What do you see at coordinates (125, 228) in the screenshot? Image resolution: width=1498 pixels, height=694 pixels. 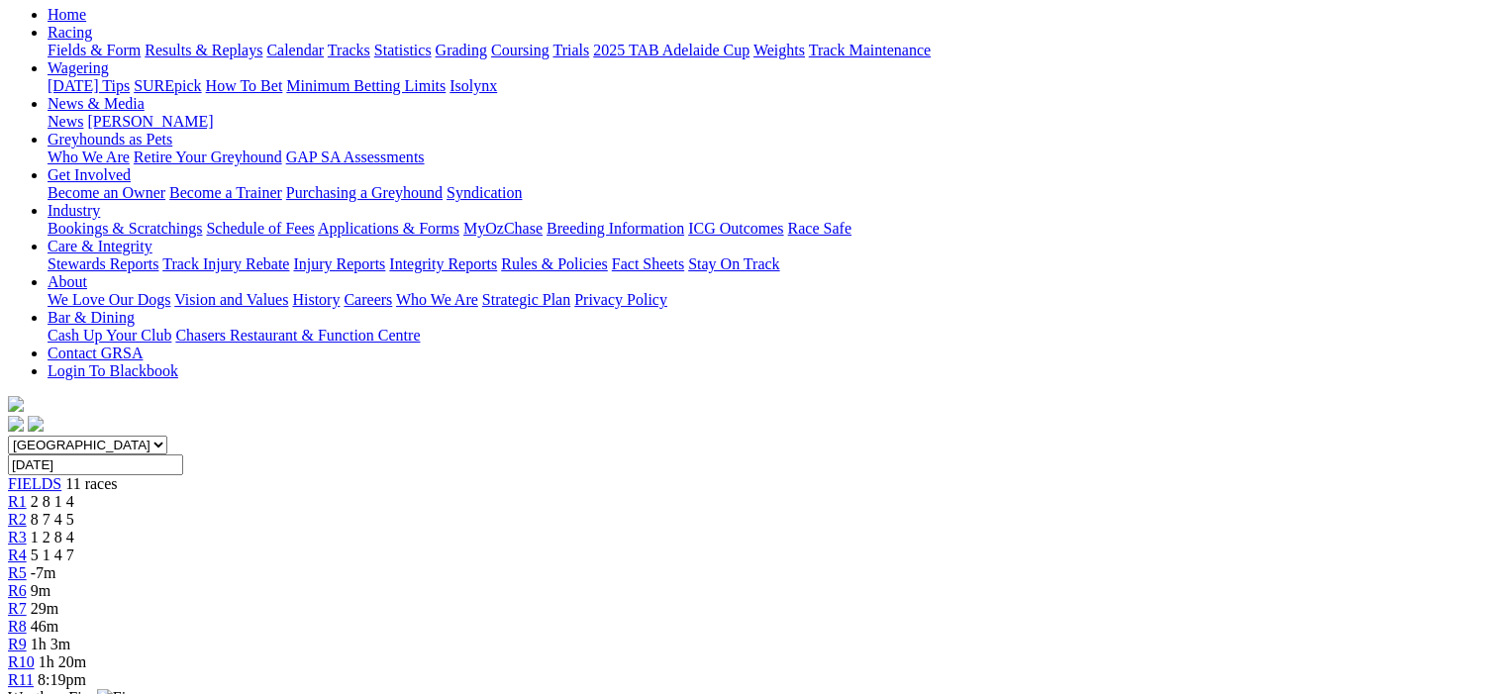 I see `a: Bookings & Scratchings` at bounding box center [125, 228].